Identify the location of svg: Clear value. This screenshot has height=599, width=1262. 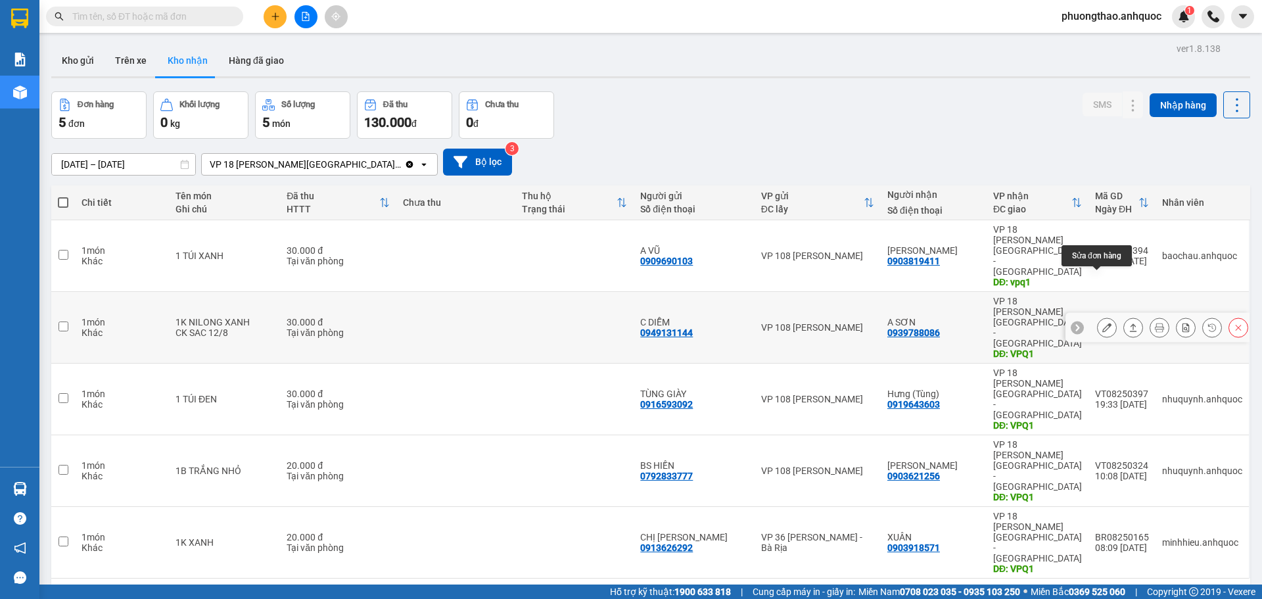
(409, 164).